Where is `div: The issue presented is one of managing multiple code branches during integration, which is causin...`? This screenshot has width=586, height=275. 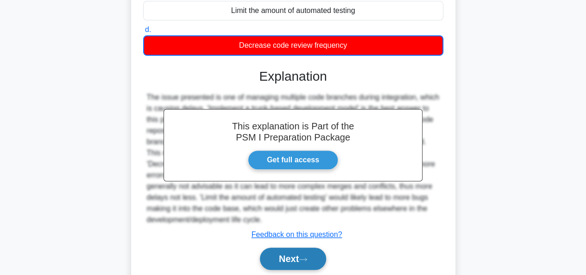 div: The issue presented is one of managing multiple code branches during integration, which is causin... is located at coordinates (293, 159).